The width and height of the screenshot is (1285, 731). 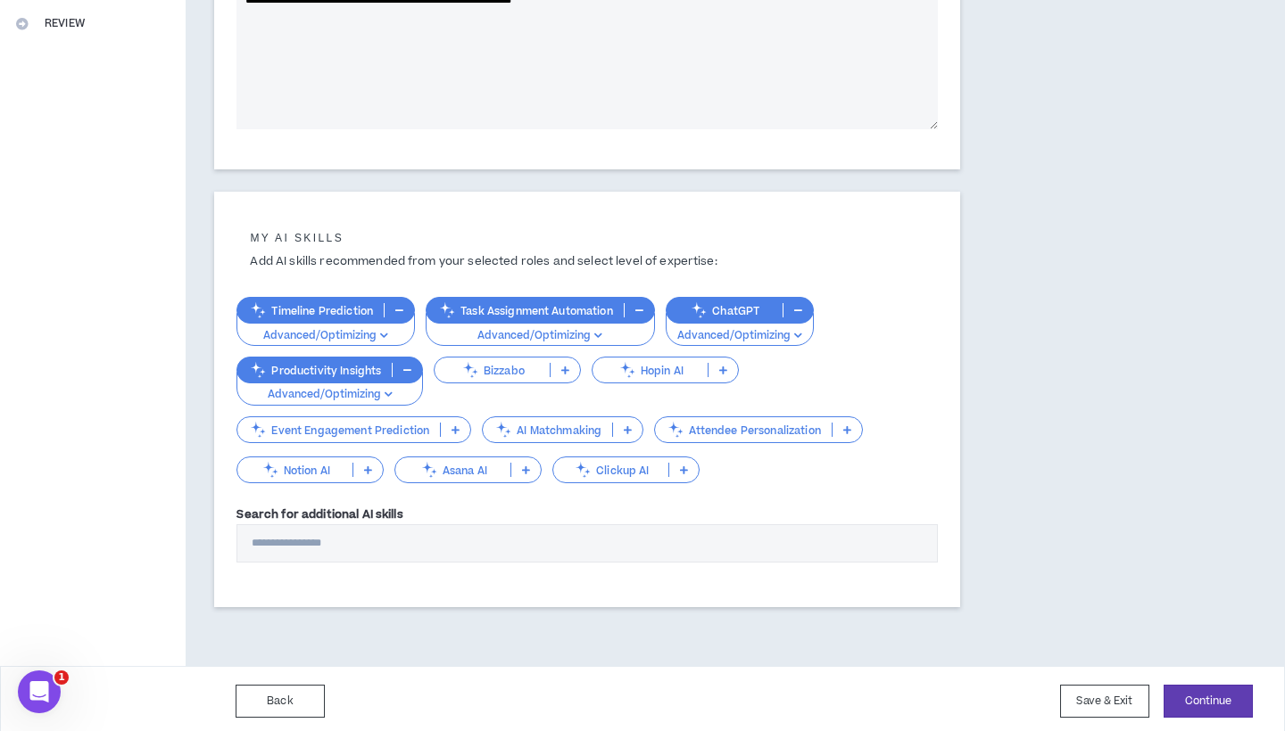 I want to click on label: Search for additional AI skills, so click(x=319, y=515).